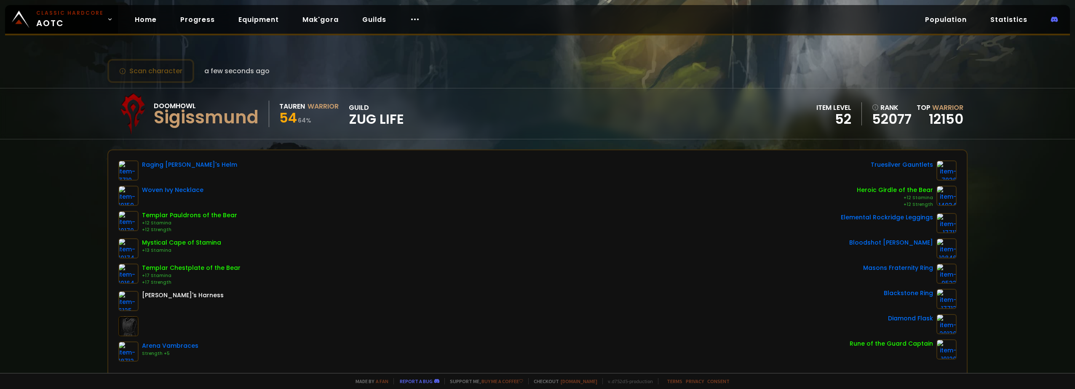  What do you see at coordinates (323, 106) in the screenshot?
I see `div: Warrior` at bounding box center [323, 106].